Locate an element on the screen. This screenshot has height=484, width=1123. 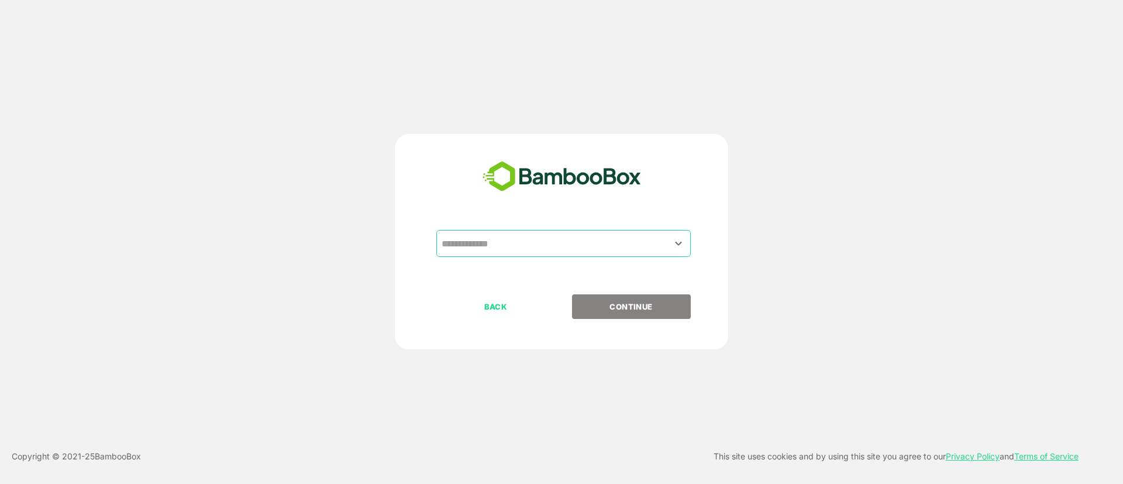
a: Terms of Service is located at coordinates (1047, 456).